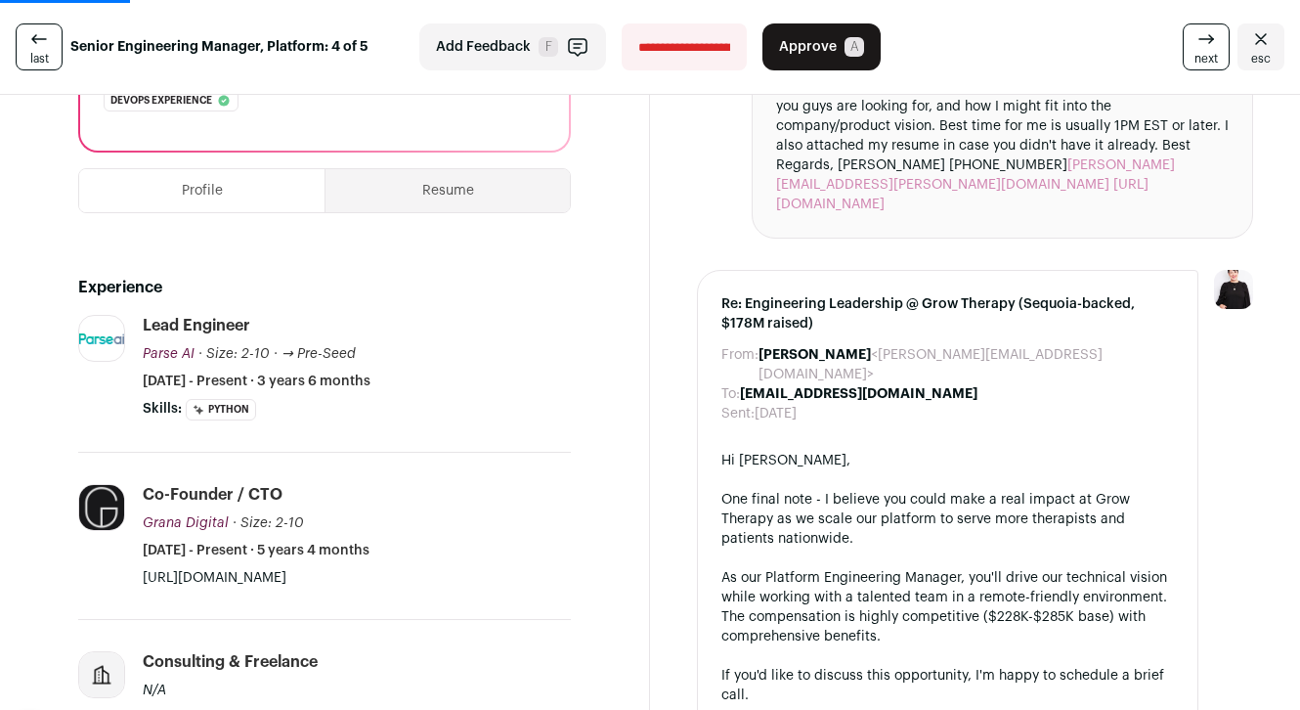 The image size is (1300, 710). What do you see at coordinates (512, 47) in the screenshot?
I see `button: Add Feedback F` at bounding box center [512, 47].